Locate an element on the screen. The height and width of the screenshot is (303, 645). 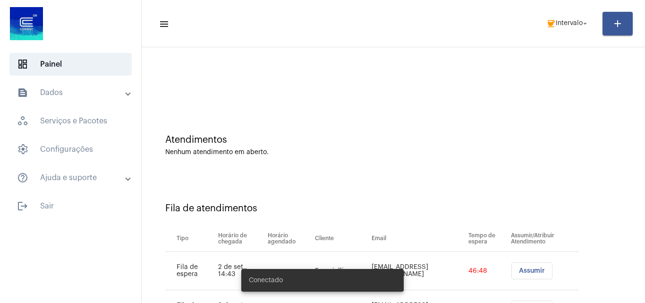
mat-panel-title: Dados is located at coordinates (71, 93).